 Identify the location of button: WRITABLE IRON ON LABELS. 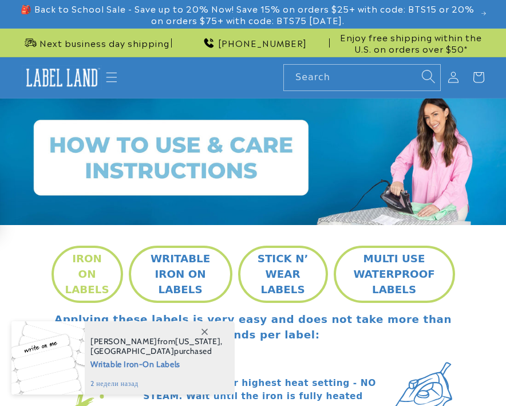
(180, 274).